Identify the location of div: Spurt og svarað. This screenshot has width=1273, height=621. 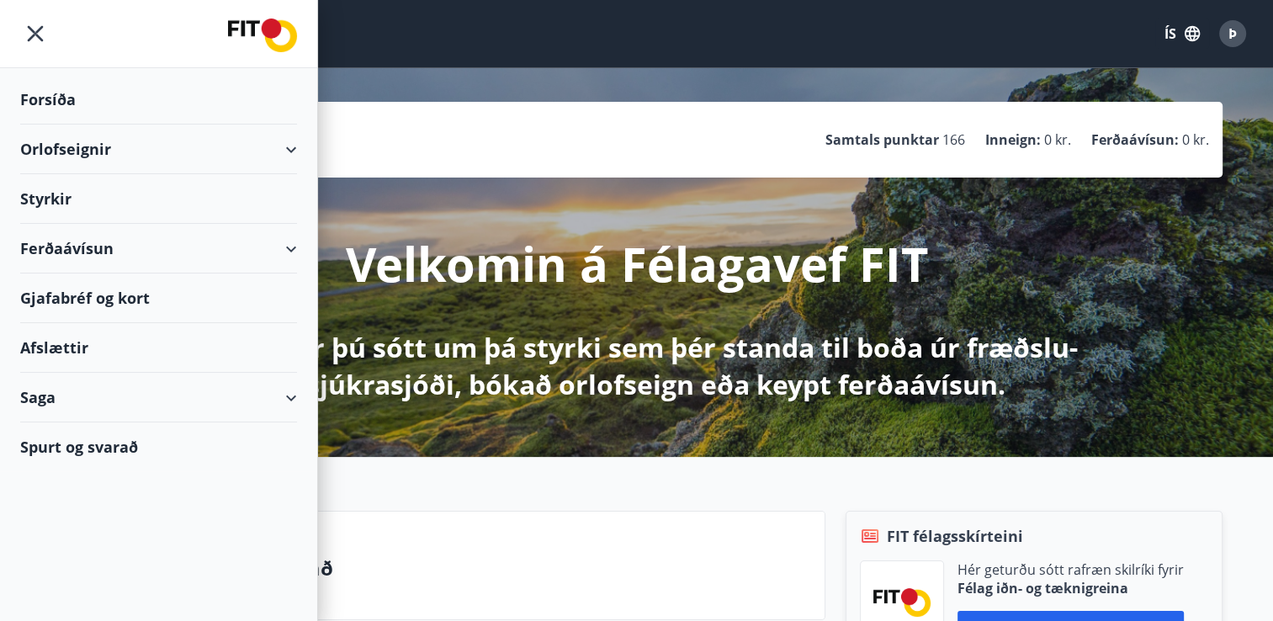
(158, 447).